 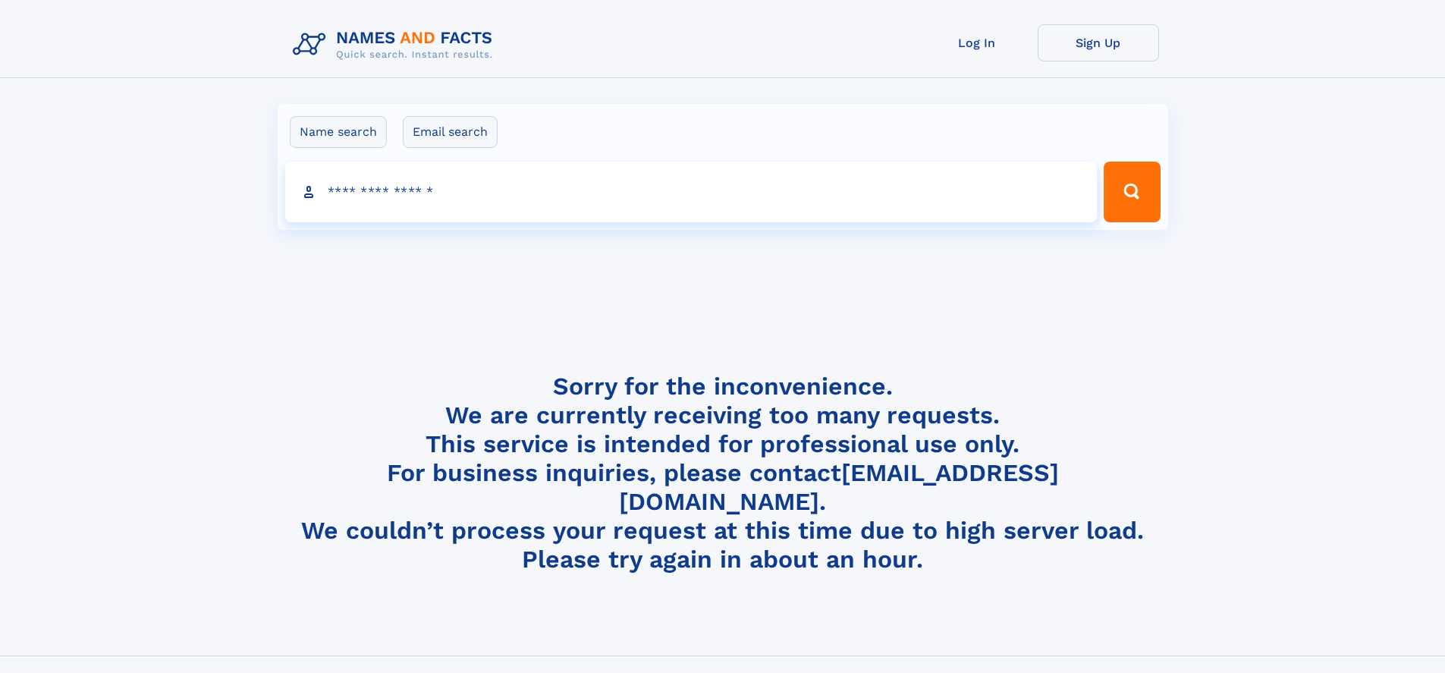 I want to click on h4: Sorry for the inconvenience. We are currently receiving too many requests. This service is intend..., so click(x=723, y=472).